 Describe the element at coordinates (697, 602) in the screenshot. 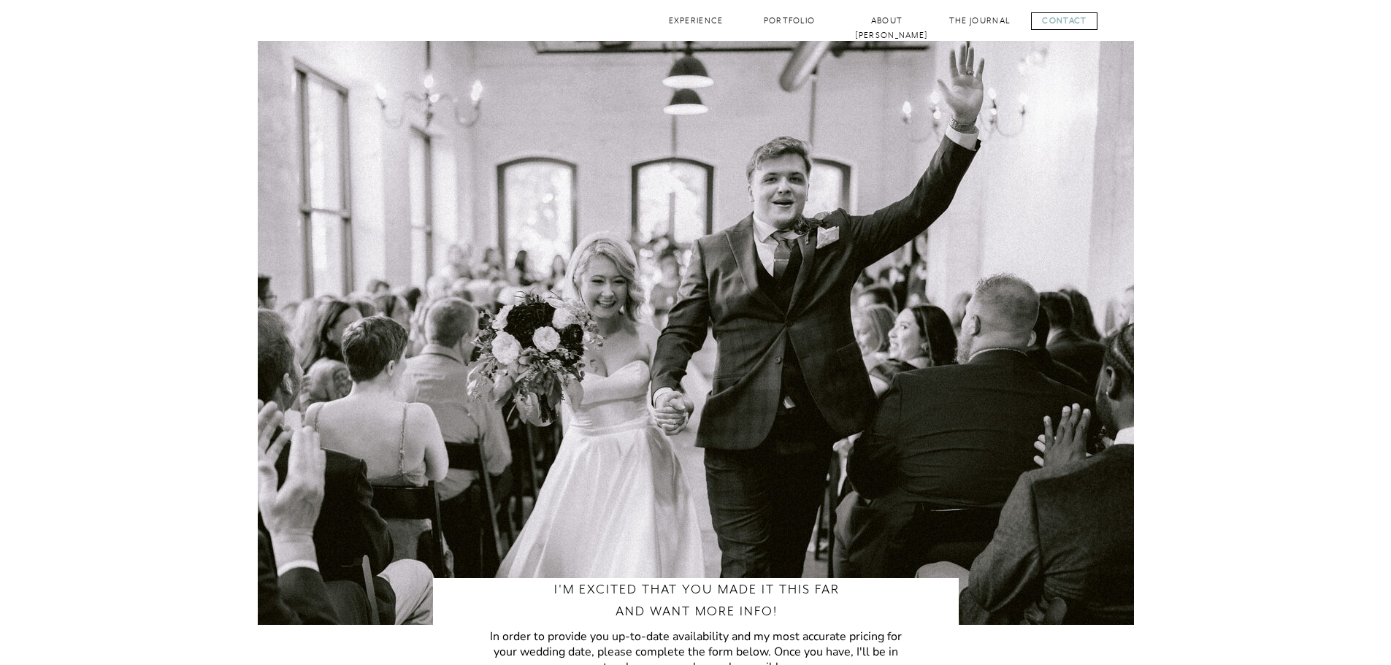

I see `h3: I'M EXCITED THAT YOU MADE IT THIS FAR AND WANT MORE INFO!` at that location.